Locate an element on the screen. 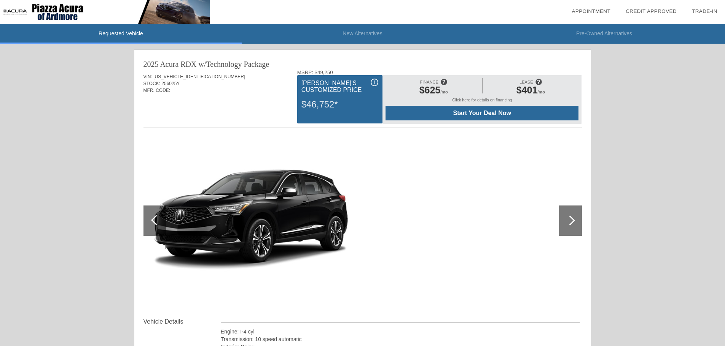  span: LEASE is located at coordinates (526, 82).